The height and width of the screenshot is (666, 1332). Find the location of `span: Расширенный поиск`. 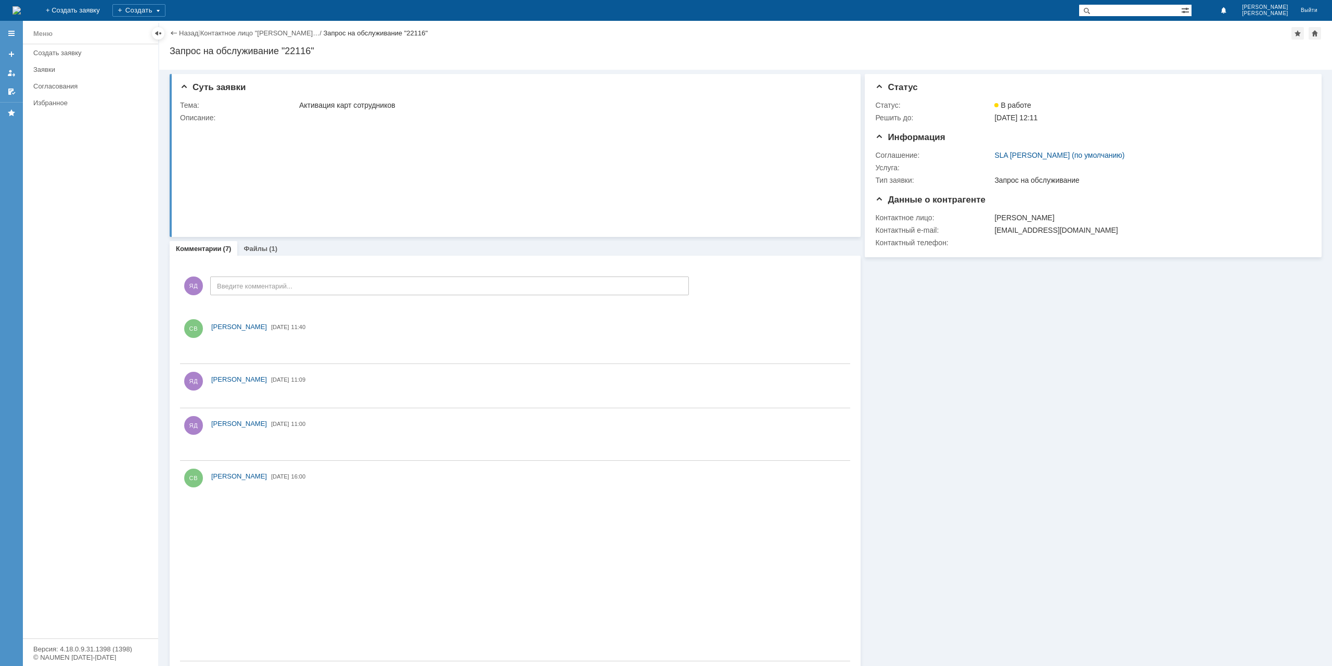

span: Расширенный поиск is located at coordinates (1187, 9).